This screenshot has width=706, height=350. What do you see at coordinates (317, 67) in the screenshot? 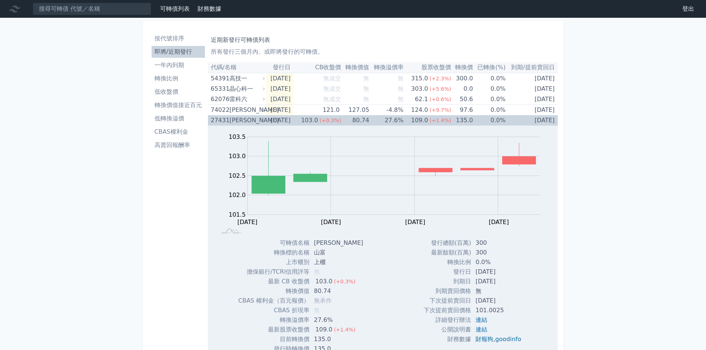
I see `th: CB收盤價` at bounding box center [317, 67].